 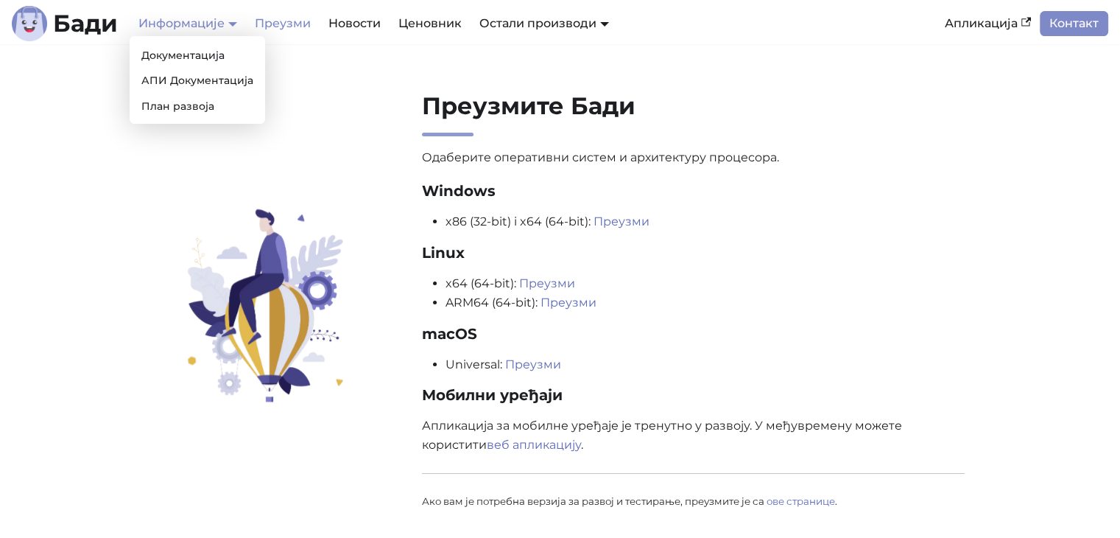 I want to click on h3: Мобилни уређаји, so click(x=694, y=395).